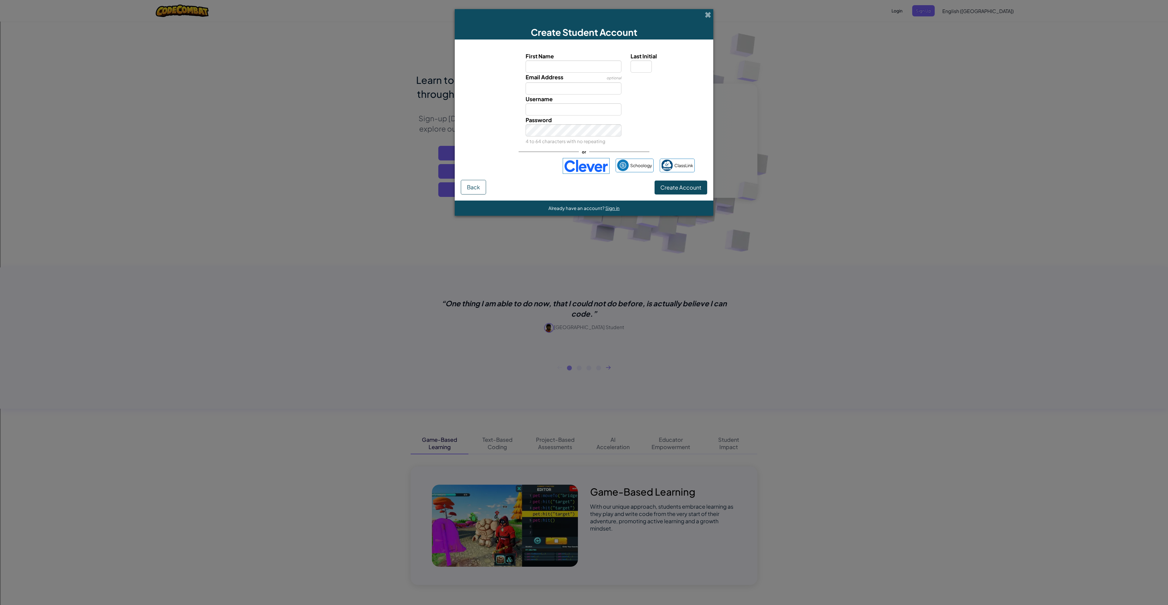  What do you see at coordinates (584, 38) in the screenshot?
I see `div: Rename` at bounding box center [584, 38].